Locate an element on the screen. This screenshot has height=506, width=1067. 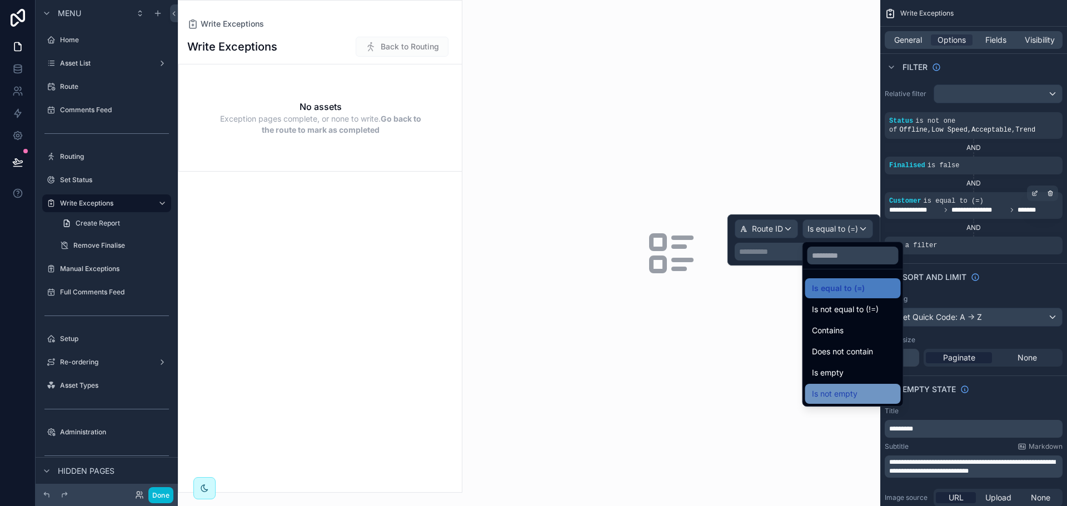
span: Sort And Limit is located at coordinates (935, 277).